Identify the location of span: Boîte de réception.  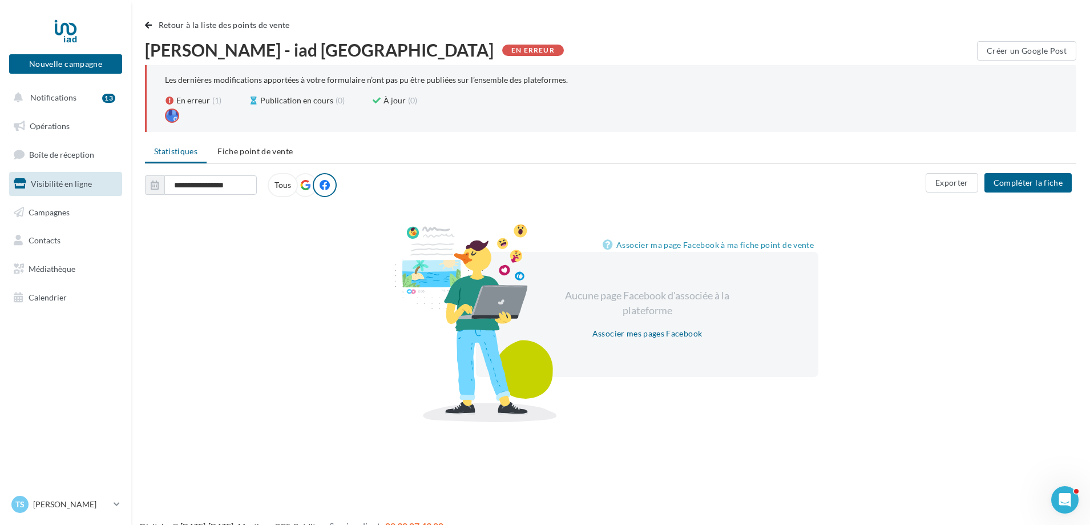
(62, 154).